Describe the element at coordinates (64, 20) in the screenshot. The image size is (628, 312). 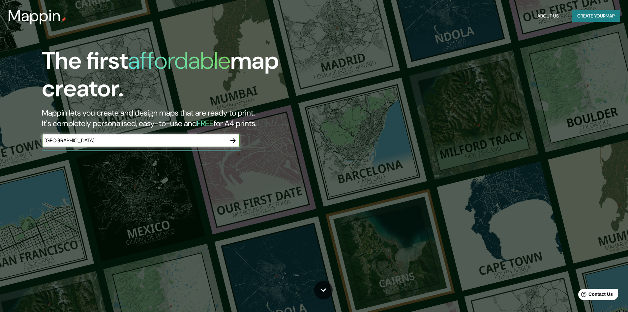
I see `img: mappin-pin` at that location.